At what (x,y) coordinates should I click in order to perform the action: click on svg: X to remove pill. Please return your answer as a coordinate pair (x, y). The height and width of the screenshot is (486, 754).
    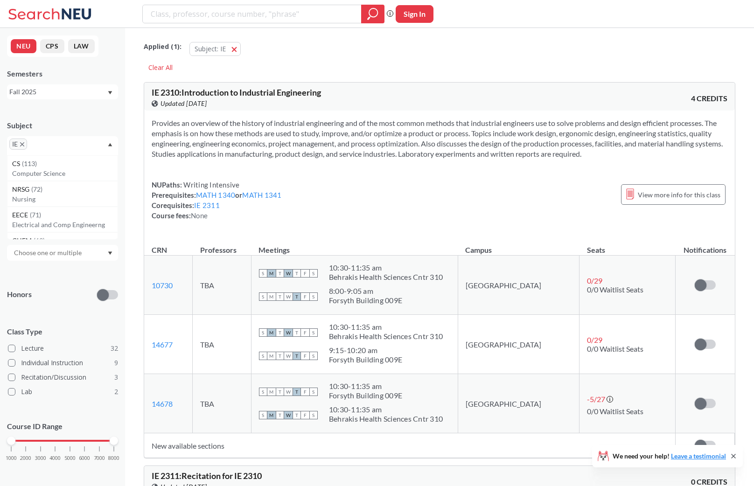
    Looking at the image, I should click on (22, 144).